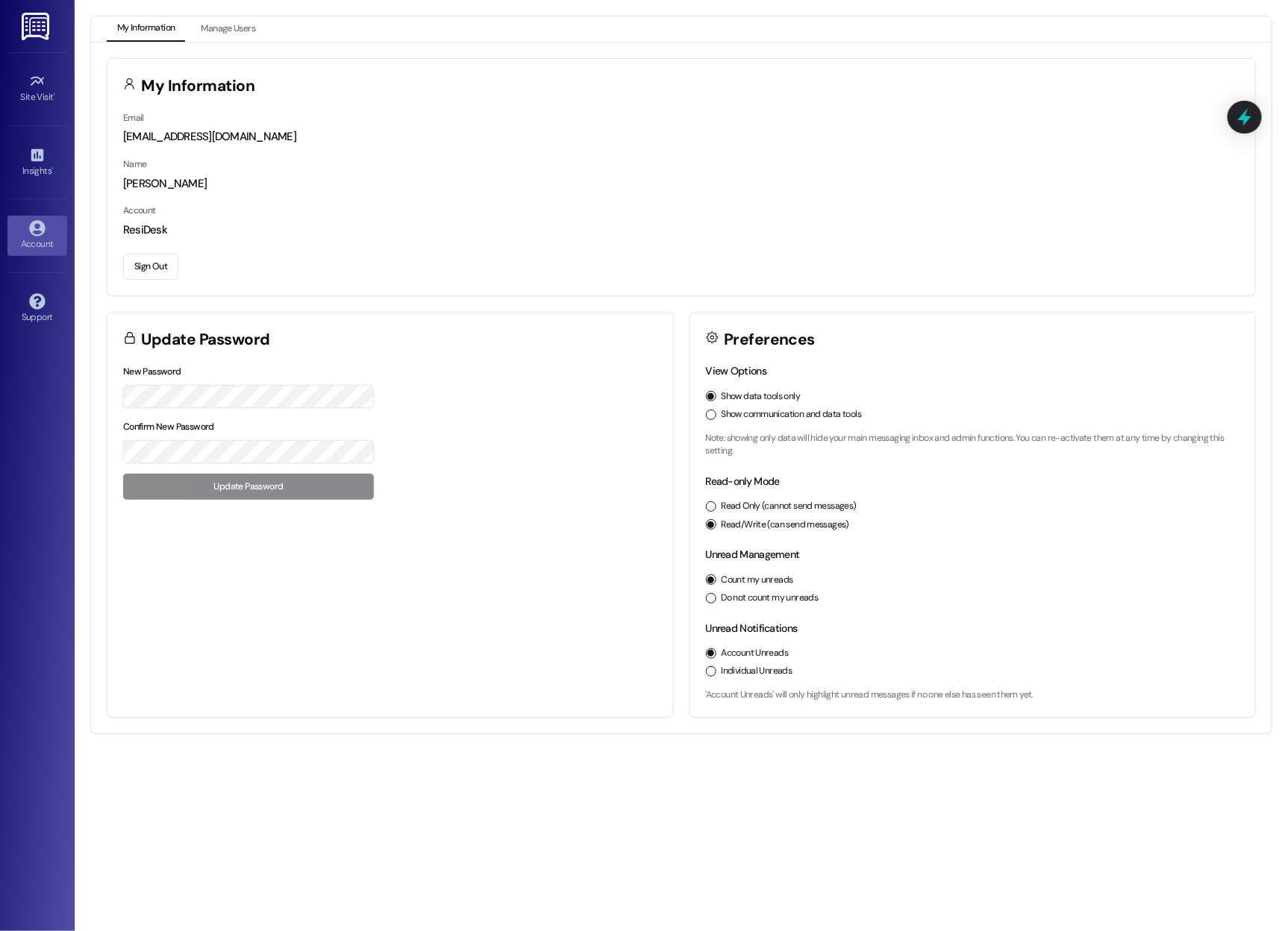 The width and height of the screenshot is (1288, 931). I want to click on h3: Preferences, so click(769, 339).